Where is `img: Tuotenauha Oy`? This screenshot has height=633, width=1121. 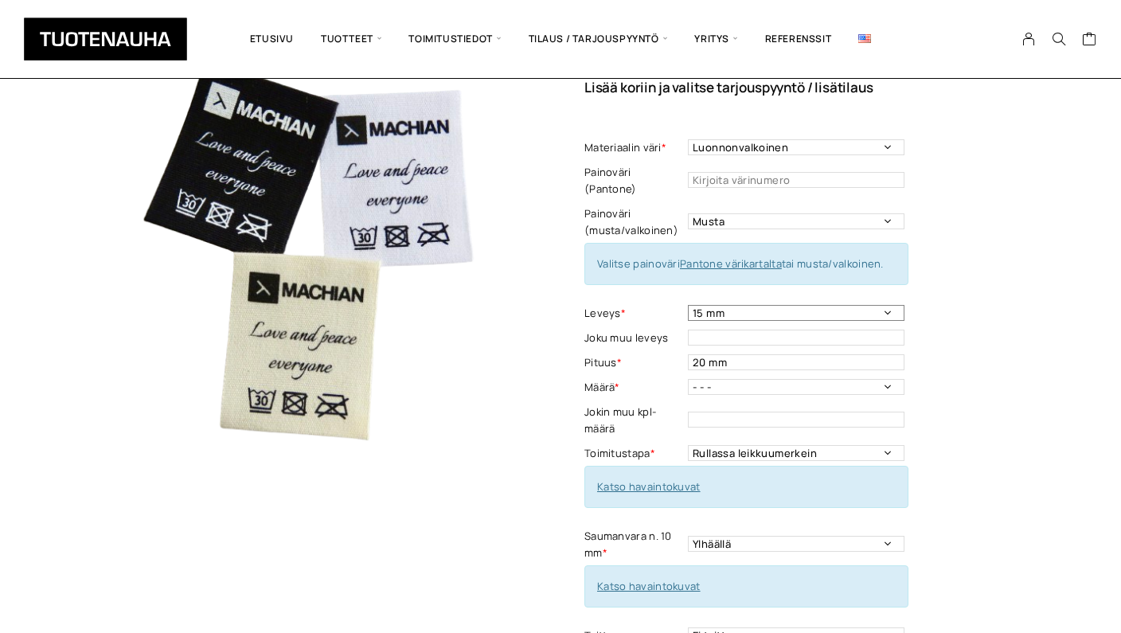 img: Tuotenauha Oy is located at coordinates (105, 39).